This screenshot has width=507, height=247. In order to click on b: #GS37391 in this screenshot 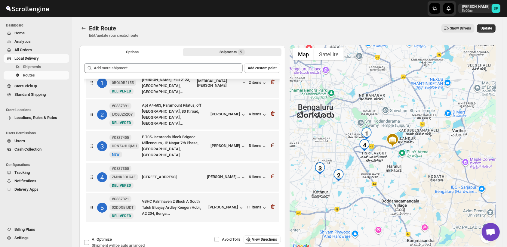, I will do `click(120, 106)`.